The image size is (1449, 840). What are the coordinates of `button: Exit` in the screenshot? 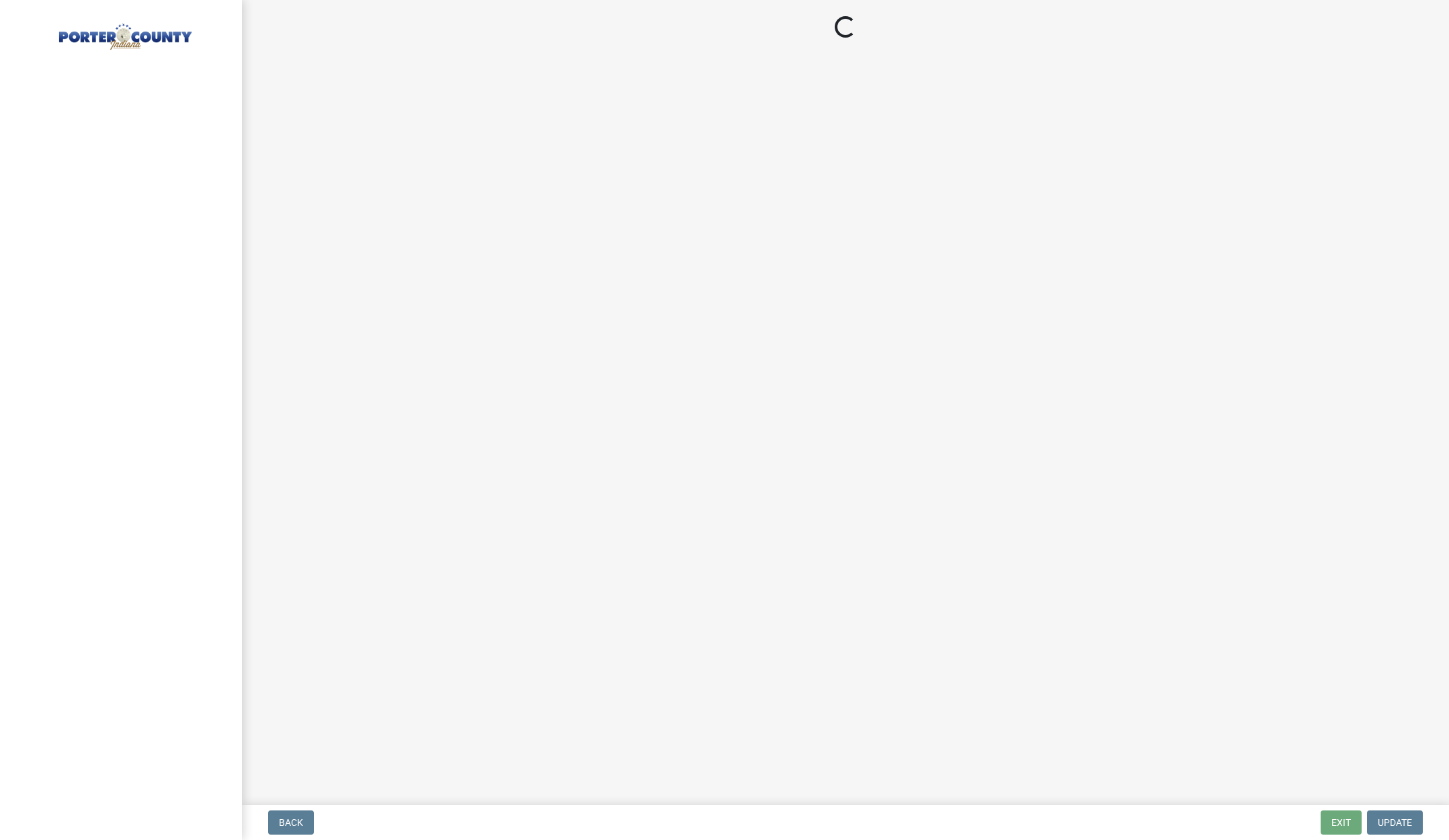 It's located at (1341, 822).